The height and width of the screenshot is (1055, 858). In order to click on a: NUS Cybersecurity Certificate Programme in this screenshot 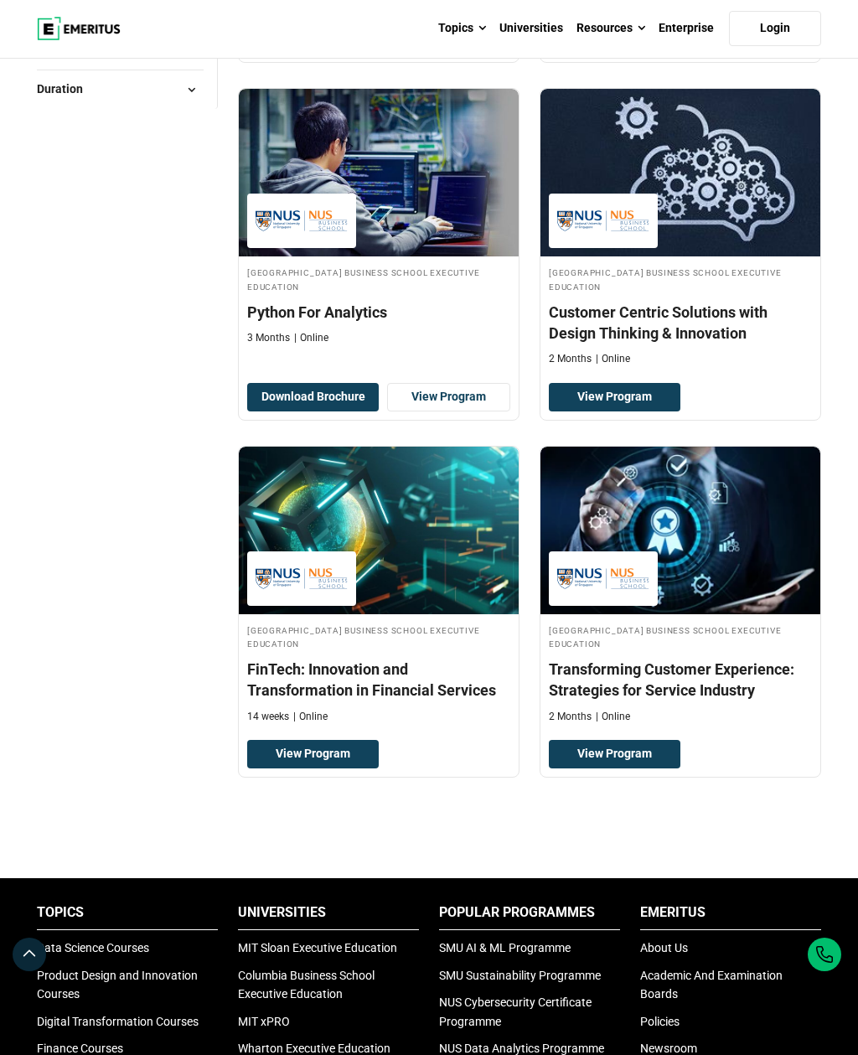, I will do `click(515, 1011)`.